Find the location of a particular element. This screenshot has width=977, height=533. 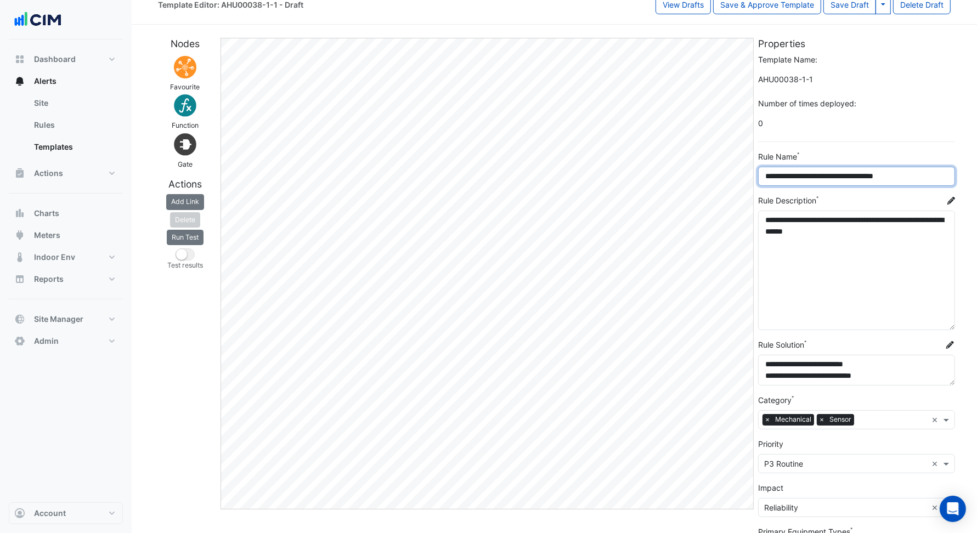

h5: Nodes is located at coordinates (185, 43).